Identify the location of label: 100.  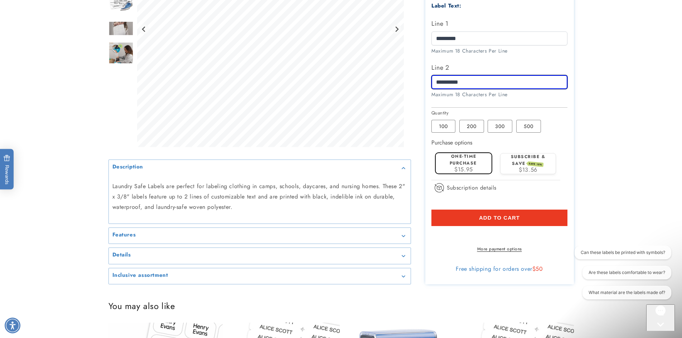
(443, 126).